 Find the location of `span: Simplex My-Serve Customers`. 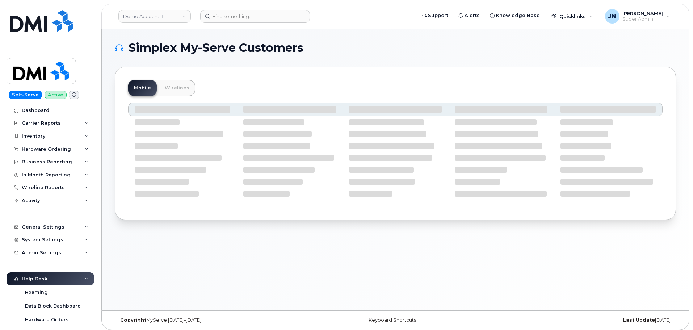

span: Simplex My-Serve Customers is located at coordinates (216, 48).